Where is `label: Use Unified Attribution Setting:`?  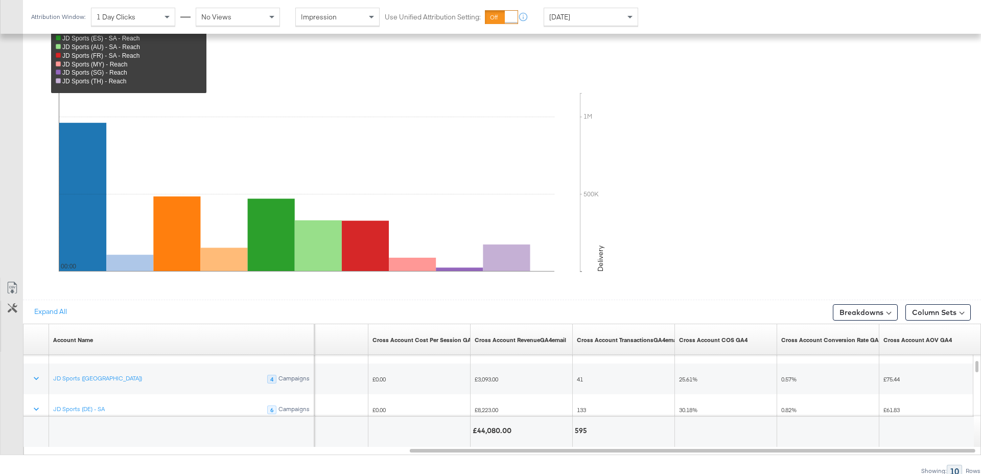
label: Use Unified Attribution Setting: is located at coordinates (433, 17).